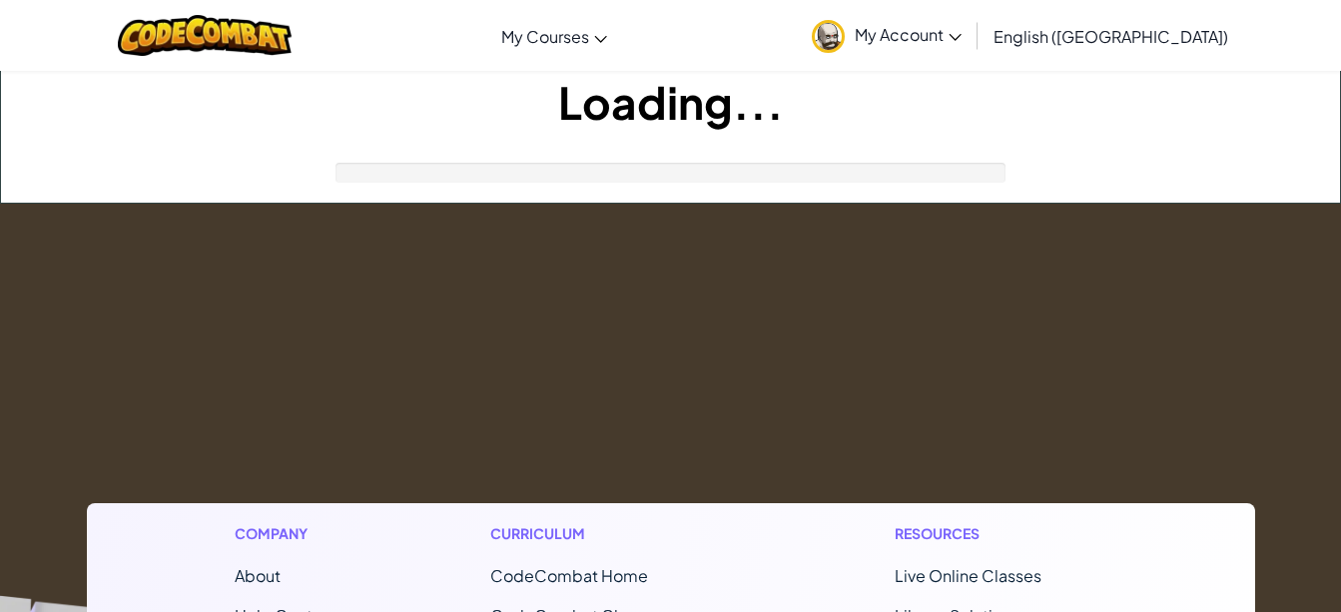 Image resolution: width=1341 pixels, height=612 pixels. Describe the element at coordinates (280, 533) in the screenshot. I see `h1: Company` at that location.